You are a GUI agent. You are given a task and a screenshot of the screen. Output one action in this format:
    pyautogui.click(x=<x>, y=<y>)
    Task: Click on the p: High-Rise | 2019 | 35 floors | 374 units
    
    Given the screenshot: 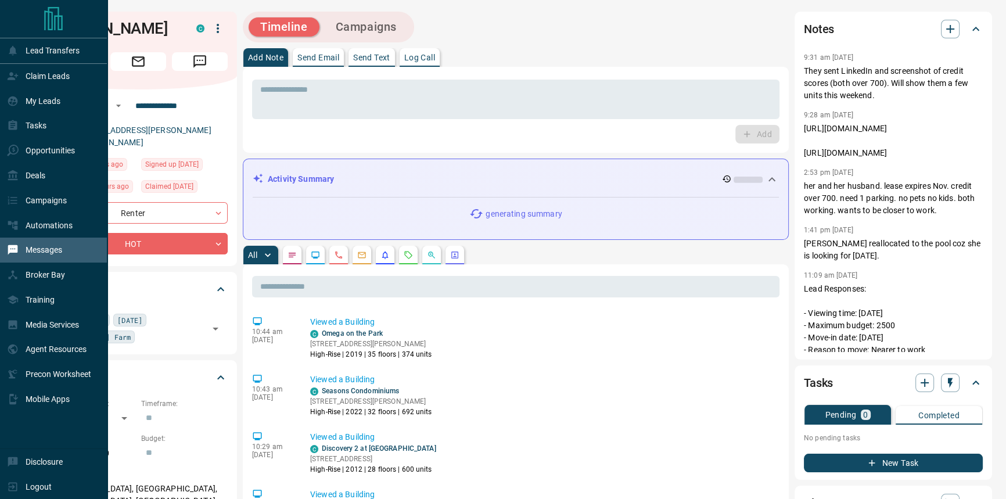 What is the action you would take?
    pyautogui.click(x=371, y=354)
    